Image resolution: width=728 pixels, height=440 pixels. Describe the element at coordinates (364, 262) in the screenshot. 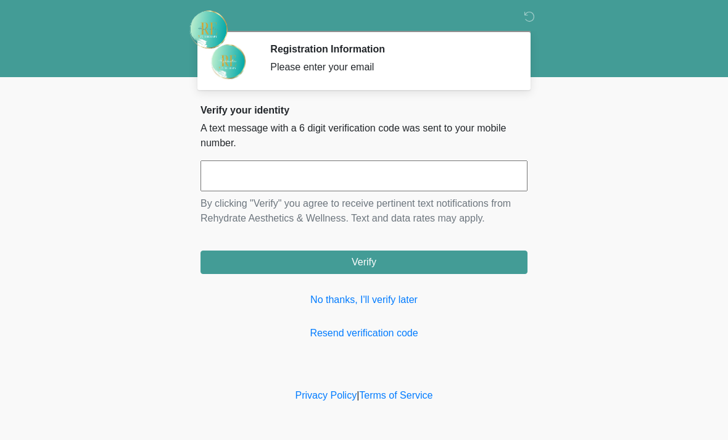

I see `button: Verify` at that location.